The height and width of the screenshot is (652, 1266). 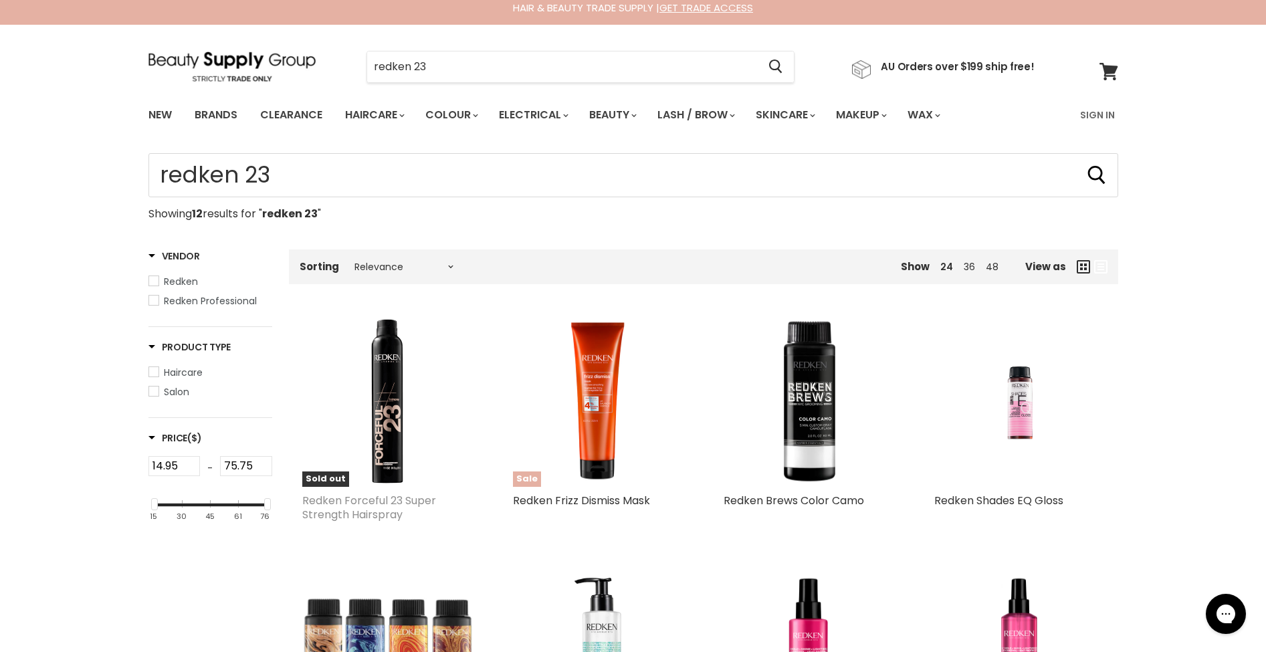 I want to click on a: Redken Professional, so click(x=210, y=301).